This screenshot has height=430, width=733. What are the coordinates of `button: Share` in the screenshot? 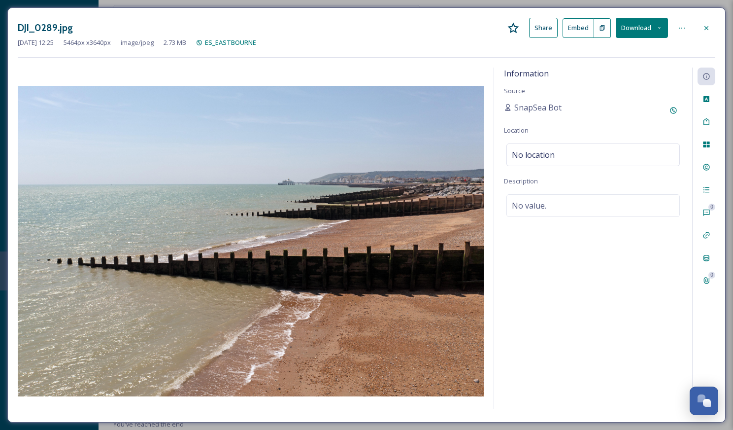 It's located at (544, 28).